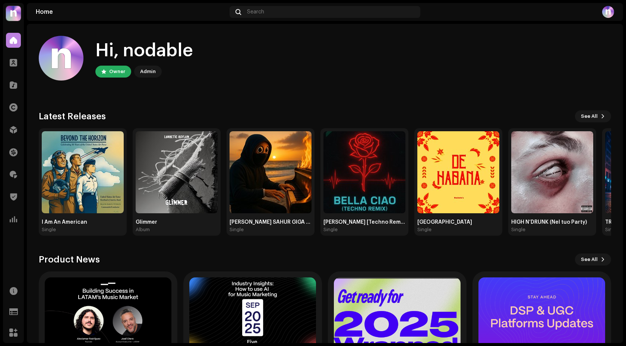  Describe the element at coordinates (72, 116) in the screenshot. I see `h3: Latest Releases` at that location.